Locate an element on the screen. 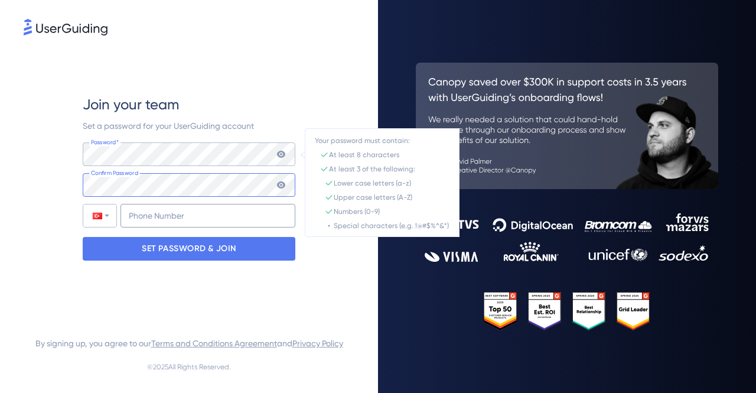 The image size is (756, 393). p: SET PASSWORD & JOIN is located at coordinates (189, 249).